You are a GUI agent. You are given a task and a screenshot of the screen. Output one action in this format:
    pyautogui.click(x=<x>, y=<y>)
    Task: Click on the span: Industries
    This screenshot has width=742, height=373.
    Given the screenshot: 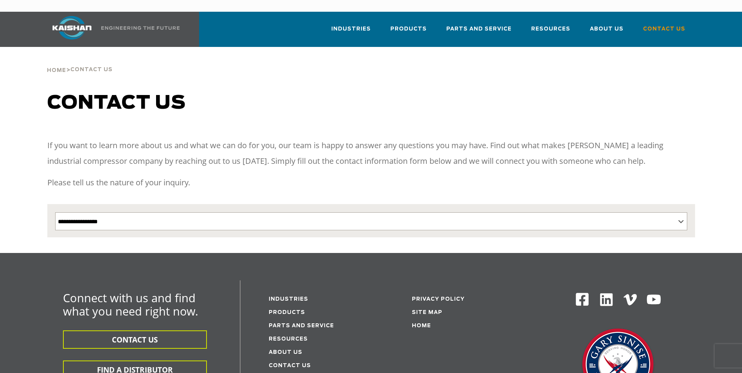 What is the action you would take?
    pyautogui.click(x=351, y=29)
    